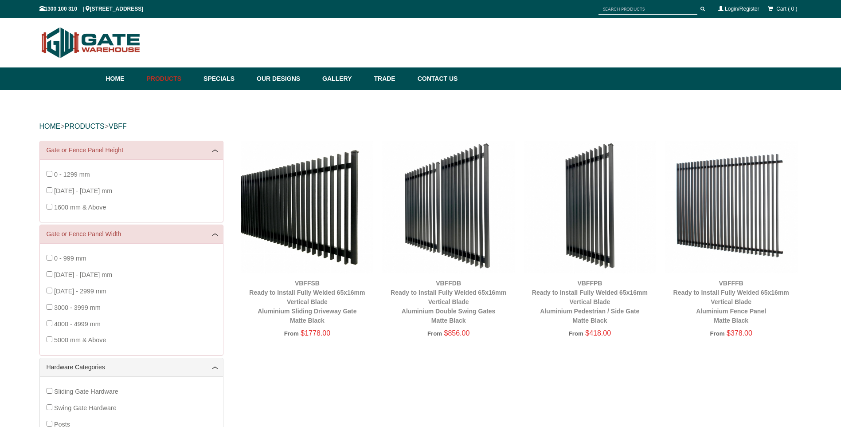  Describe the element at coordinates (131, 234) in the screenshot. I see `a: Gate or Fence Panel Width` at that location.